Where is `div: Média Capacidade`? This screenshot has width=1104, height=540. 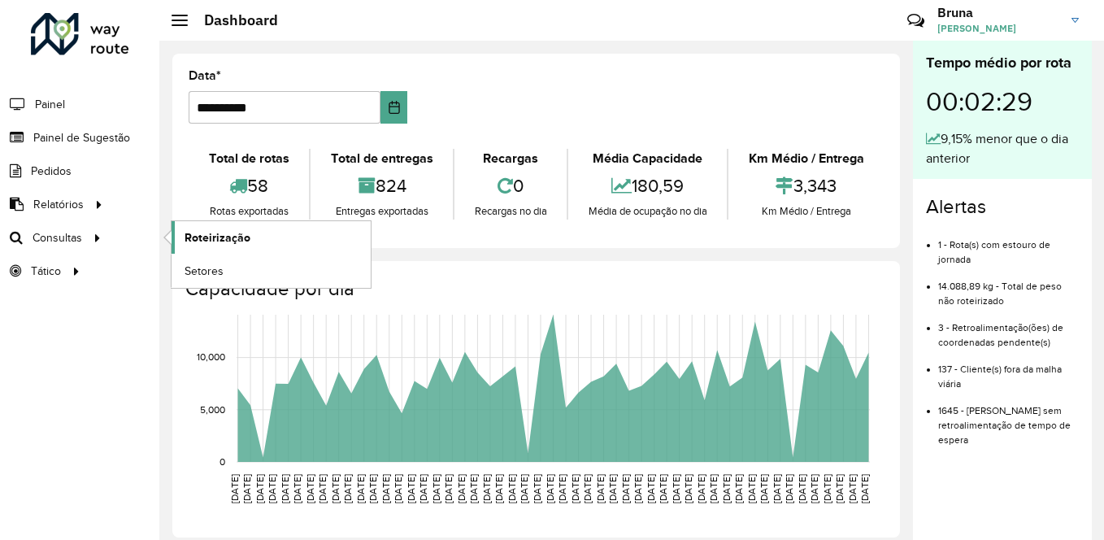 div: Média Capacidade is located at coordinates (647, 159).